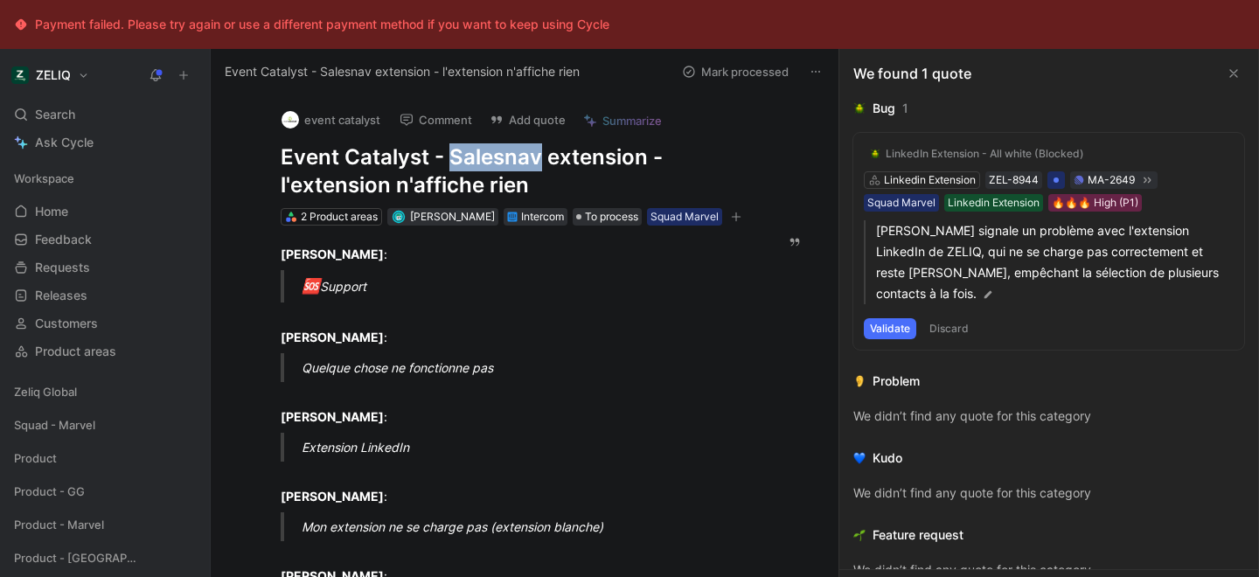 The height and width of the screenshot is (577, 1259). Describe the element at coordinates (105, 178) in the screenshot. I see `div: Workspace` at that location.